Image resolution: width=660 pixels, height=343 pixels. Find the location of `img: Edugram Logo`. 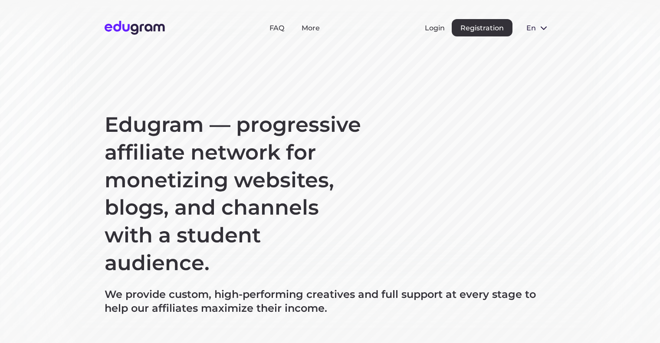

img: Edugram Logo is located at coordinates (134, 28).